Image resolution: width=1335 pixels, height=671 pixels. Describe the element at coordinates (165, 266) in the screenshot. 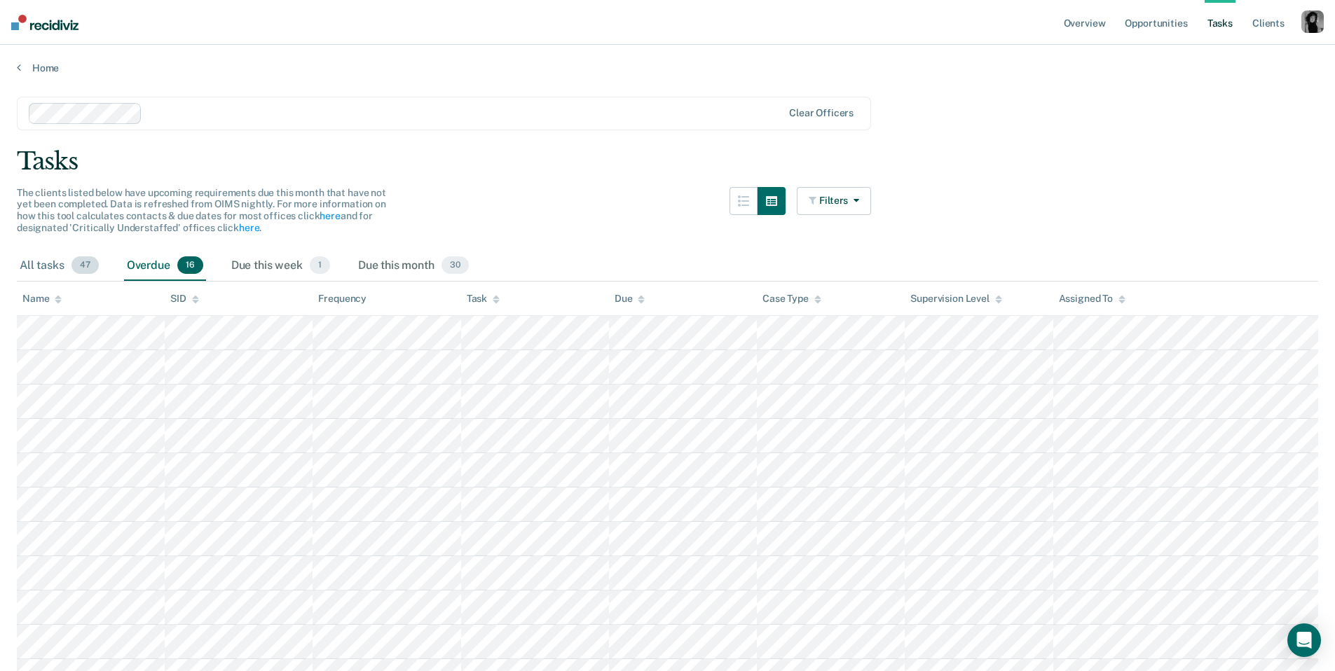

I see `div: Overdue16` at that location.